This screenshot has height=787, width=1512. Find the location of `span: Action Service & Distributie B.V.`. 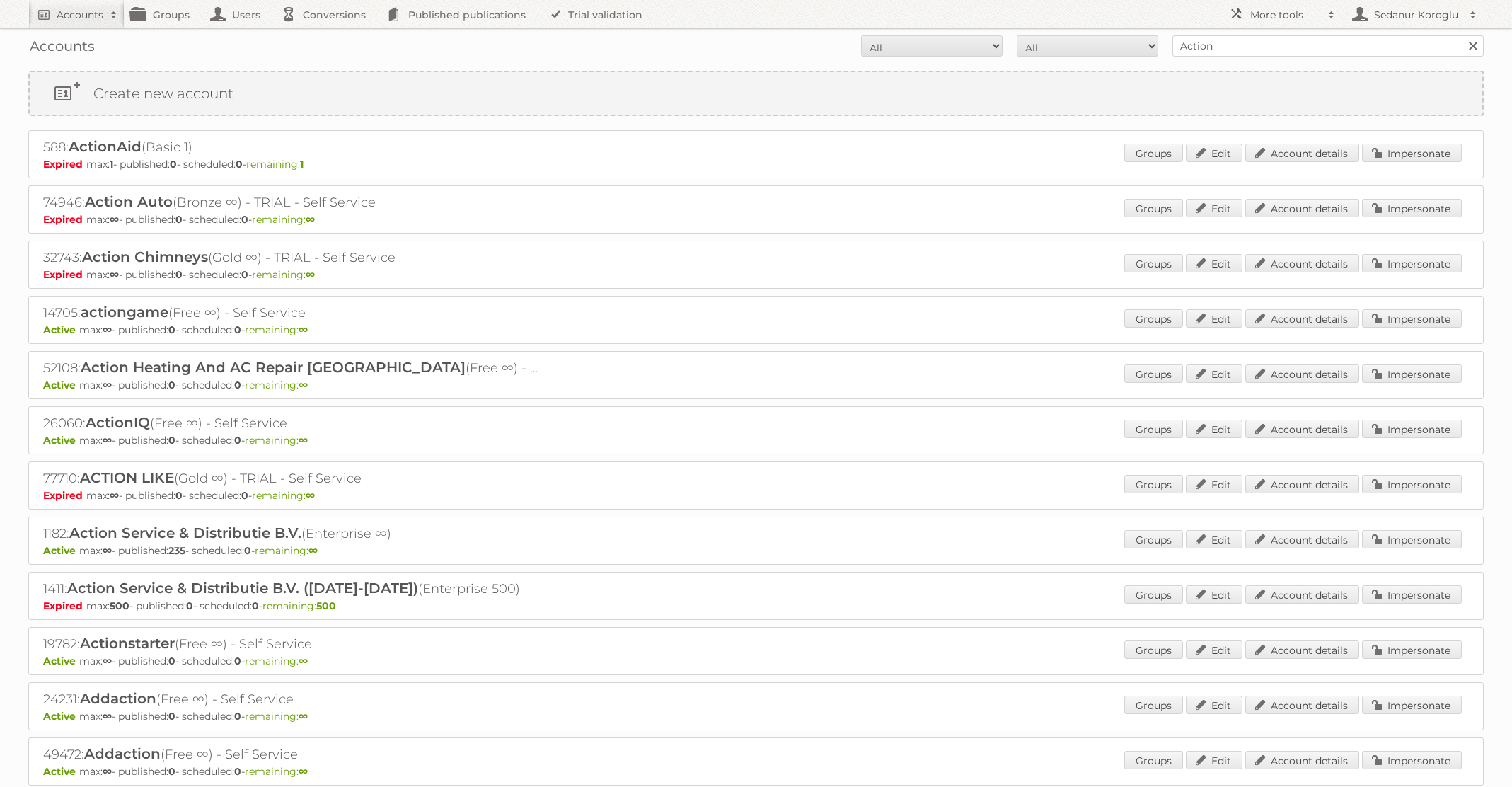

span: Action Service & Distributie B.V. is located at coordinates (185, 533).